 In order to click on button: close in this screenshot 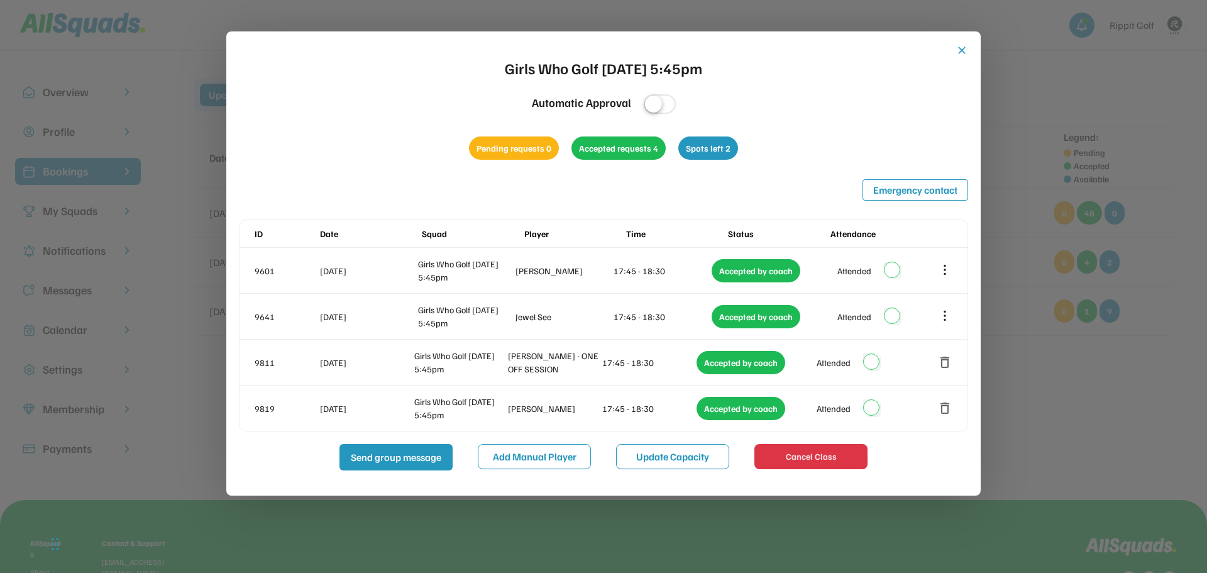, I will do `click(962, 50)`.